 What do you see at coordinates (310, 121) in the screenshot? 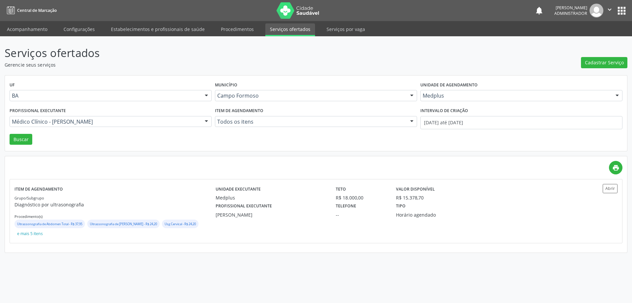
I see `span: Todos os itens` at bounding box center [310, 121].